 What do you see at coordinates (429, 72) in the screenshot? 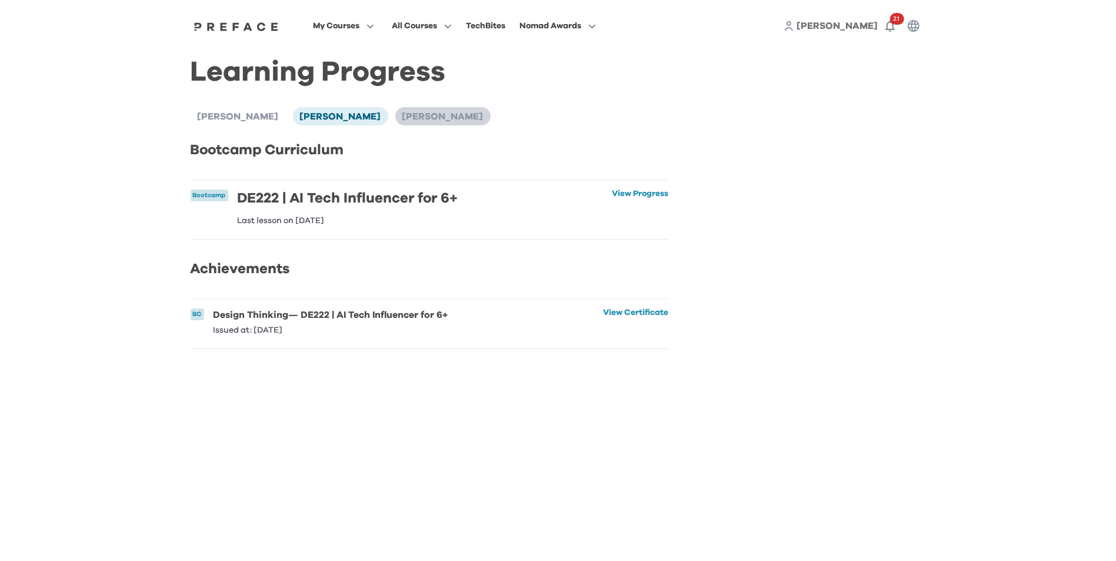
I see `h1: Learning Progress` at bounding box center [429, 72].